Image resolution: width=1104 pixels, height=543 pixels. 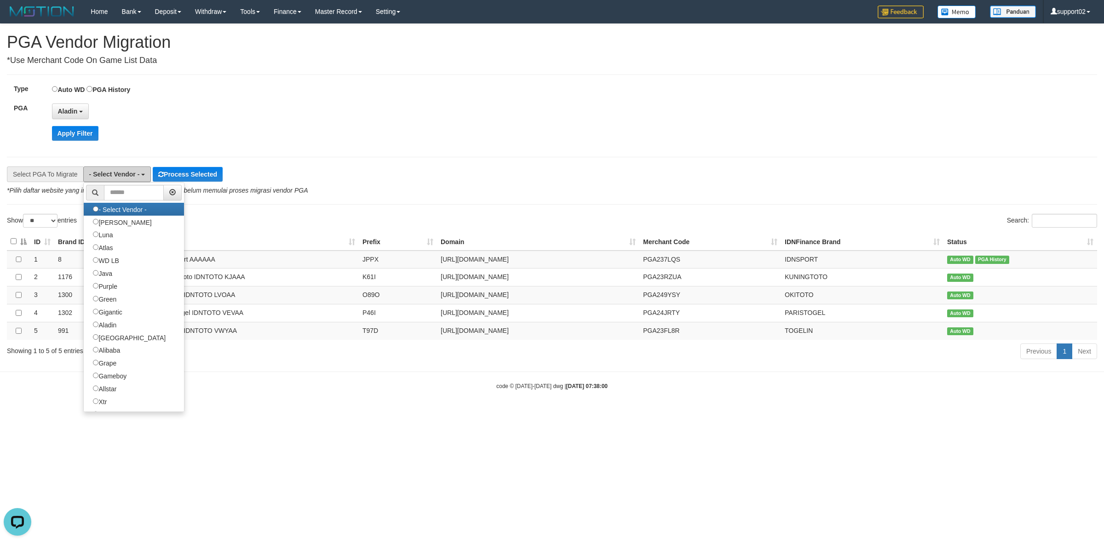 I want to click on td: PGA23RZUA, so click(x=710, y=277).